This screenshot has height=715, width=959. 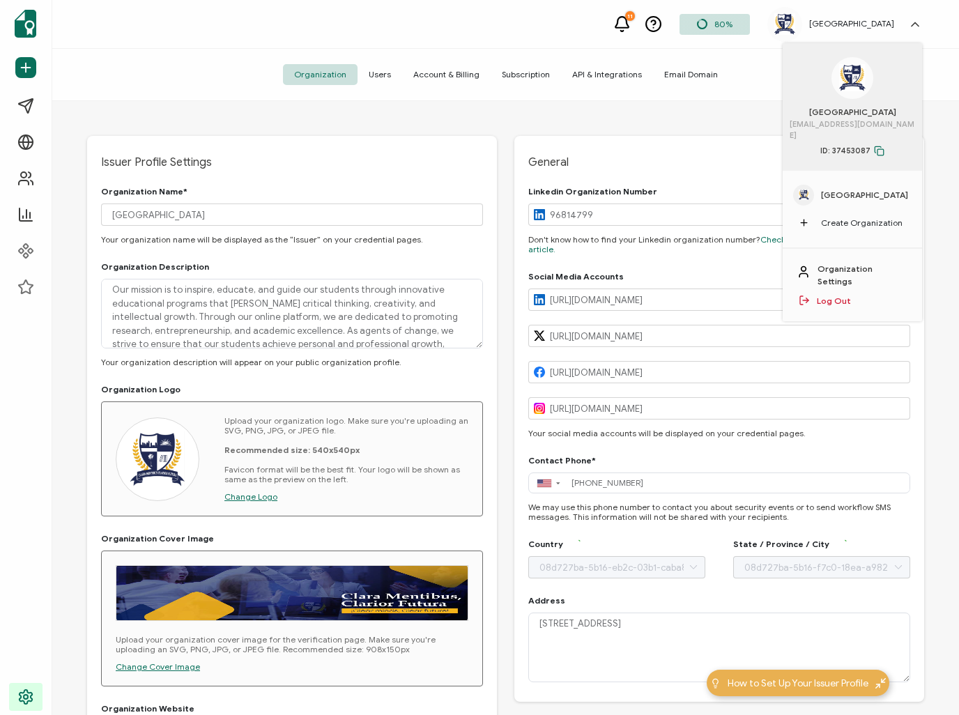 I want to click on input: Instagram URL, so click(x=719, y=408).